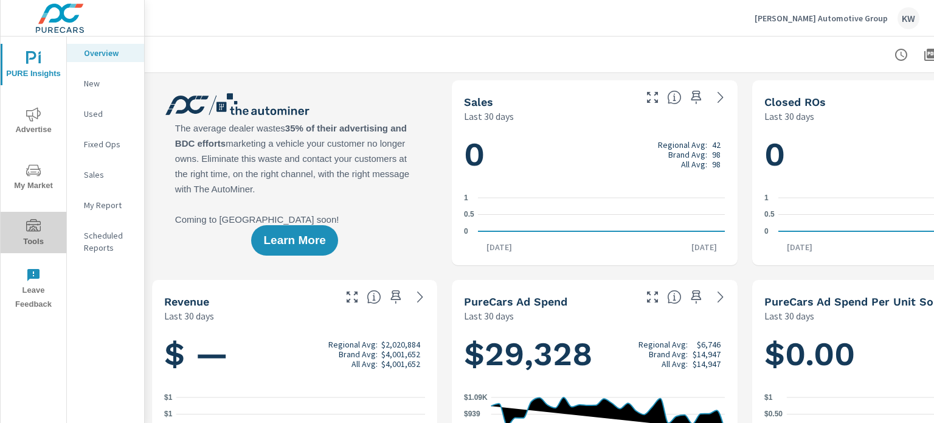  Describe the element at coordinates (109, 114) in the screenshot. I see `p: Used` at that location.